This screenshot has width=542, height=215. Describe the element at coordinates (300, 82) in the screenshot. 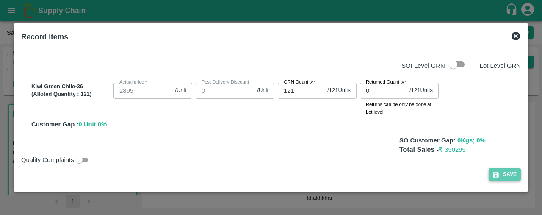

I see `label: GRN Quantity` at that location.